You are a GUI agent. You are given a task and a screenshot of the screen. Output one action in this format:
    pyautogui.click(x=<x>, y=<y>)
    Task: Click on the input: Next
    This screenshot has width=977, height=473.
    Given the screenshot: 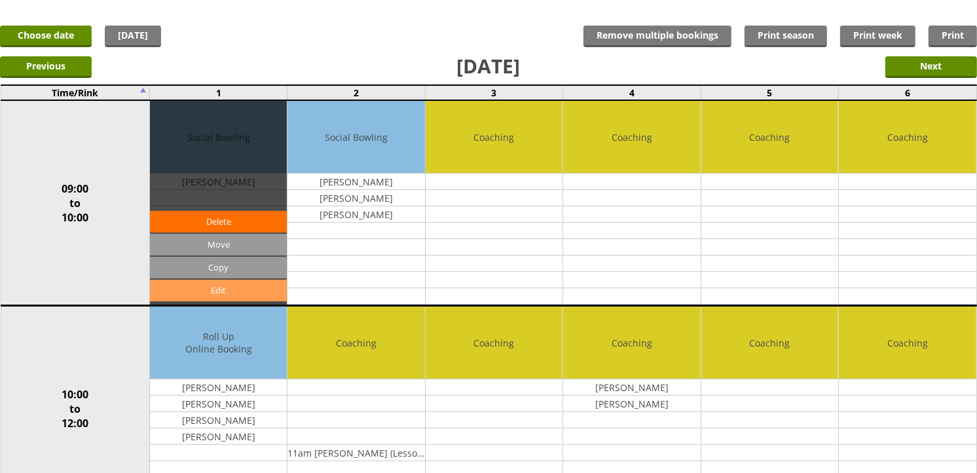 What is the action you would take?
    pyautogui.click(x=931, y=67)
    